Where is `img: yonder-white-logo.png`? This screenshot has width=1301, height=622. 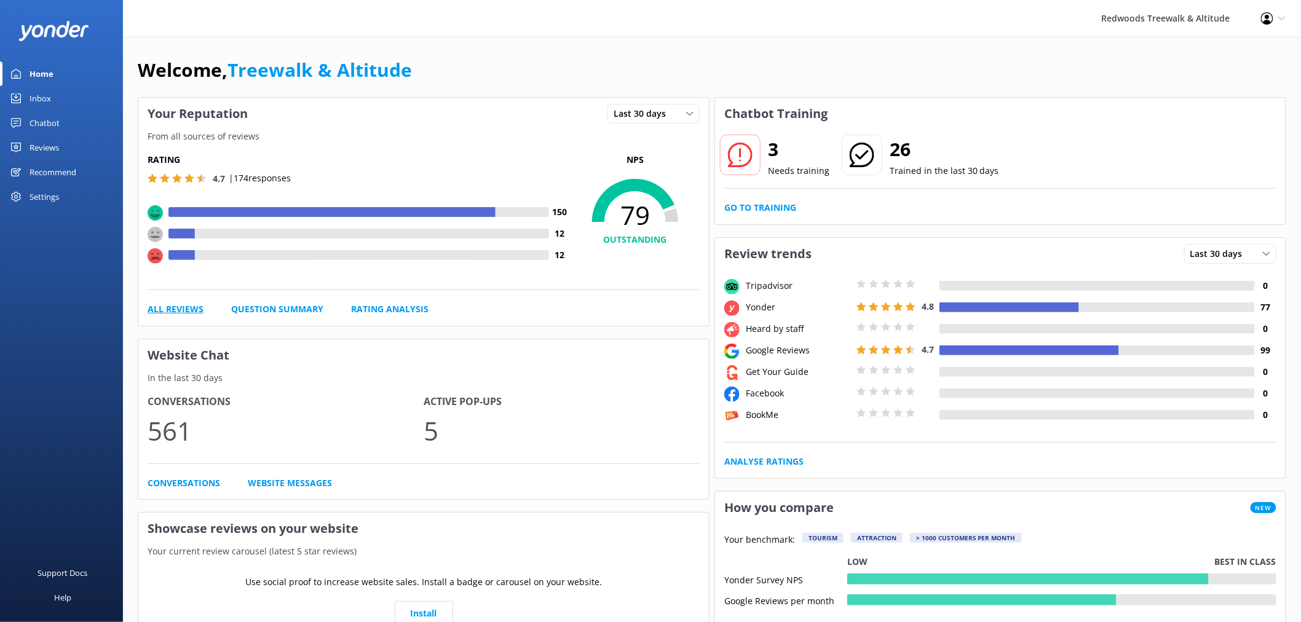 img: yonder-white-logo.png is located at coordinates (53, 31).